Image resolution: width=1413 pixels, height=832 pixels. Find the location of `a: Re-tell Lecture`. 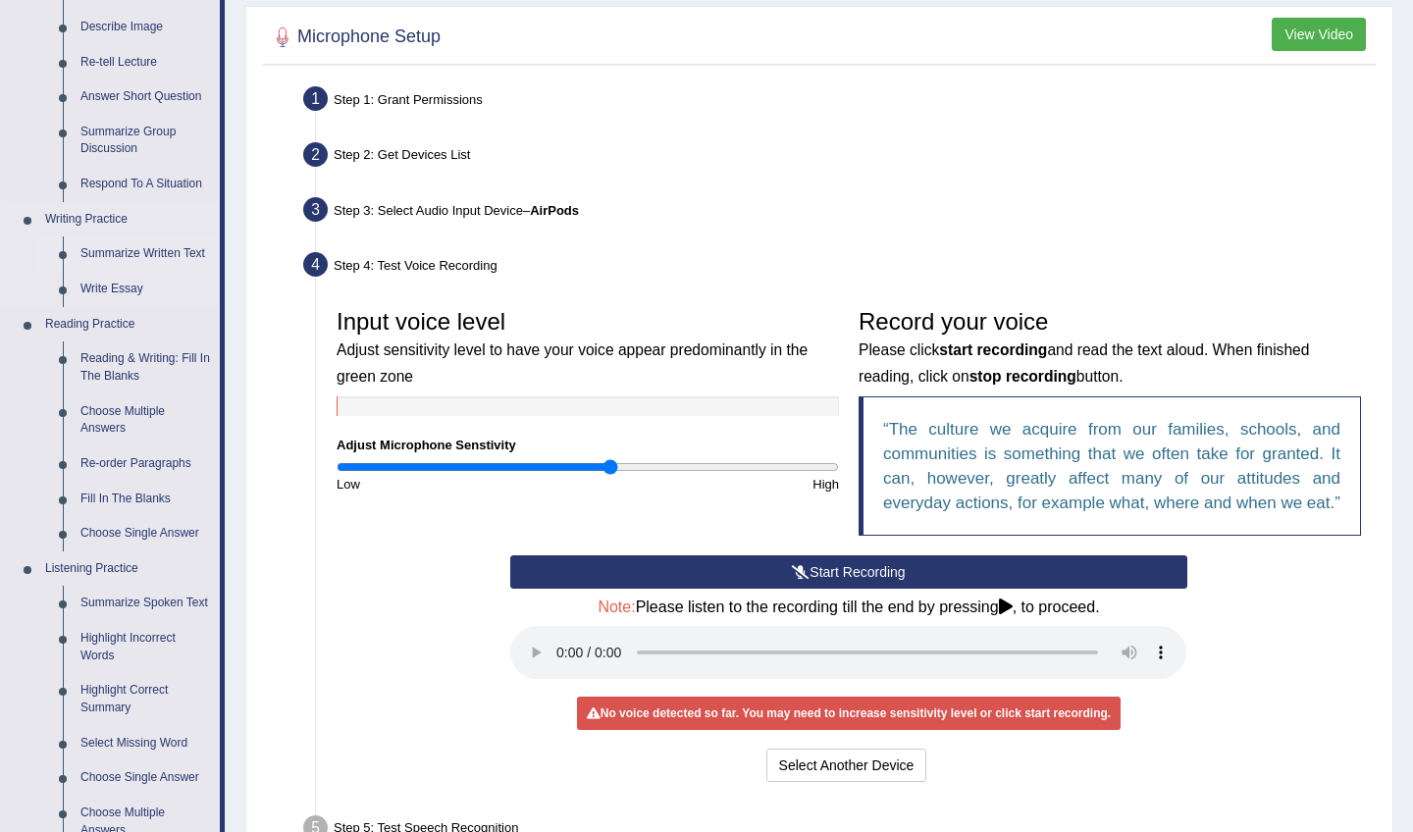

a: Re-tell Lecture is located at coordinates (145, 63).